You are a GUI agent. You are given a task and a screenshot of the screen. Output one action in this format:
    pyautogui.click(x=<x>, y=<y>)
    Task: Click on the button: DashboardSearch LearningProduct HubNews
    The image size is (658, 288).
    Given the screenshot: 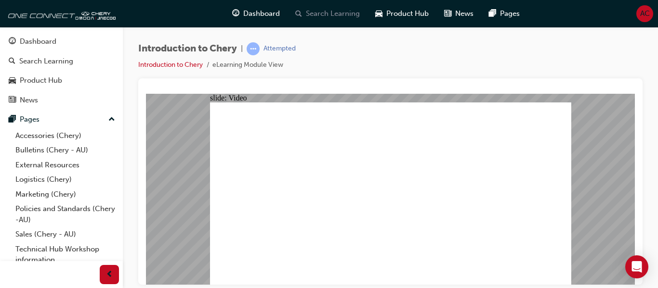 What is the action you would take?
    pyautogui.click(x=61, y=71)
    